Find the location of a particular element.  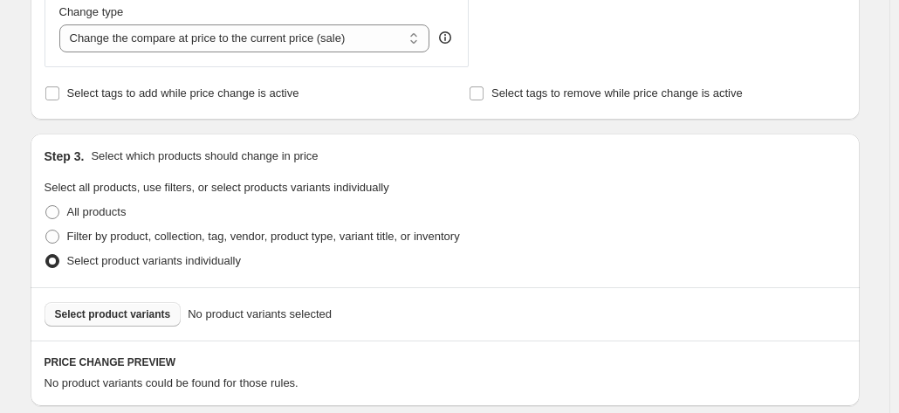

button: Select product variants is located at coordinates (113, 314).